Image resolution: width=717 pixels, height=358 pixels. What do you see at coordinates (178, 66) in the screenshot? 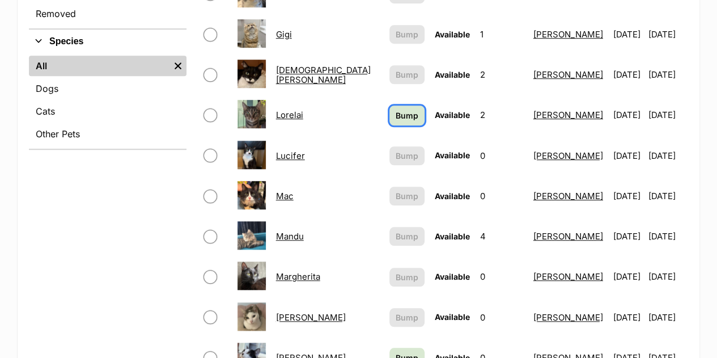
I see `a: Remove filter` at bounding box center [178, 66].